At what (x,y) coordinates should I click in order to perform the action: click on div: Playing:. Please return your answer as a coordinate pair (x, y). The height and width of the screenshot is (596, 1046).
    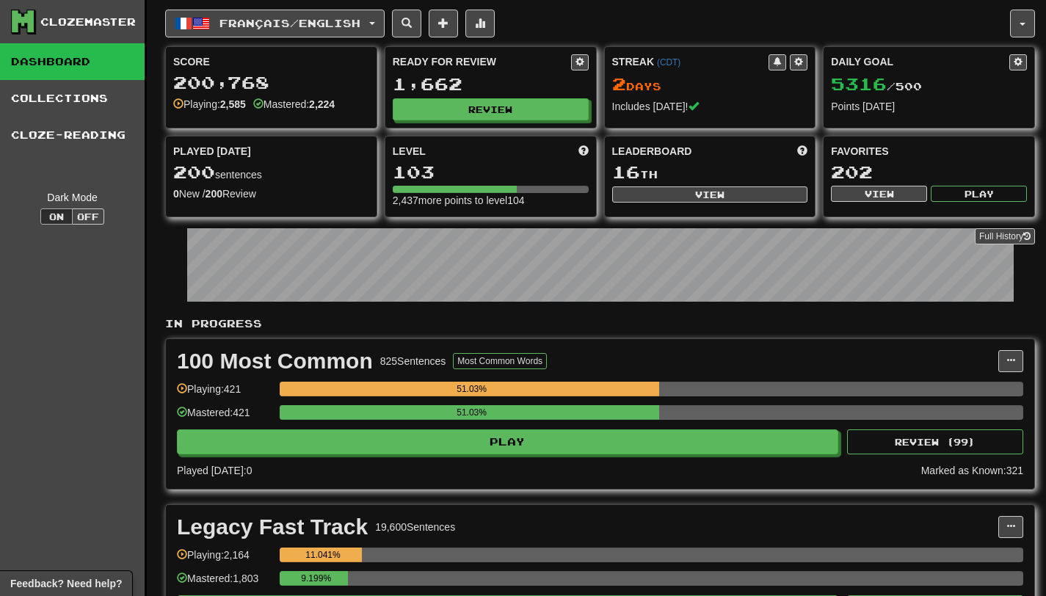
    Looking at the image, I should click on (209, 104).